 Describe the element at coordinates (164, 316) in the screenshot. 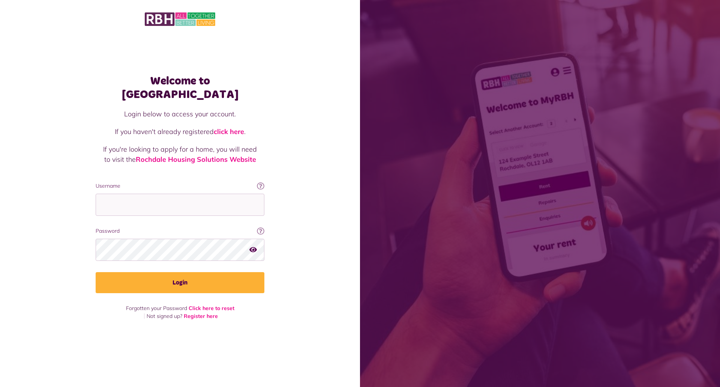

I see `span: Not signed up?` at that location.